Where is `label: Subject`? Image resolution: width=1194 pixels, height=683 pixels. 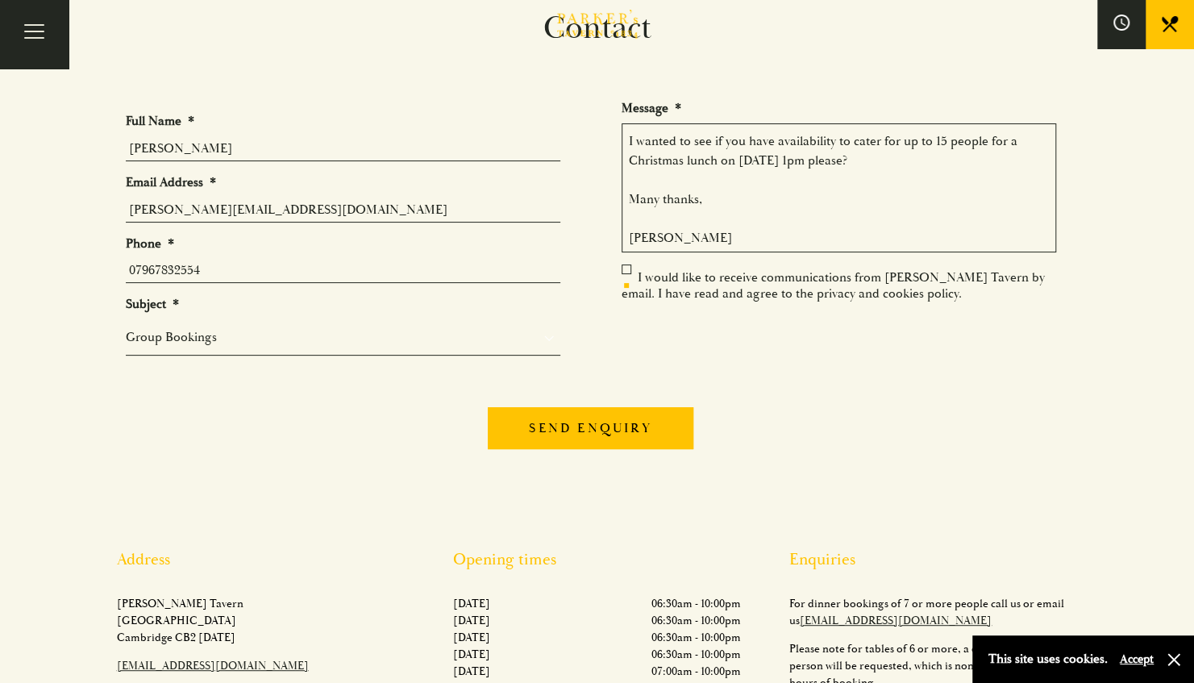 label: Subject is located at coordinates (152, 304).